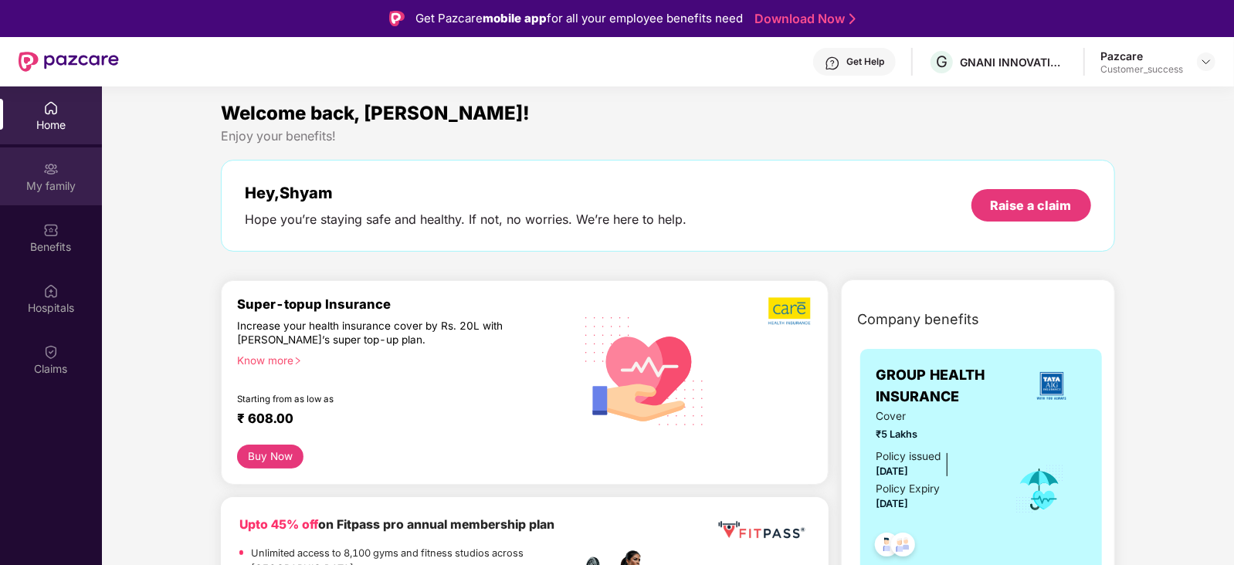  What do you see at coordinates (1206, 62) in the screenshot?
I see `img: svg+xml;base64,PHN2ZyBpZD0iRHJvcGRvd24tMzJ4MzIiIHhtbG5zPSJodHRwOi8vd3d3LnczLm9yZy8yMDAwL3N2ZyIgd2...` at bounding box center [1206, 62].